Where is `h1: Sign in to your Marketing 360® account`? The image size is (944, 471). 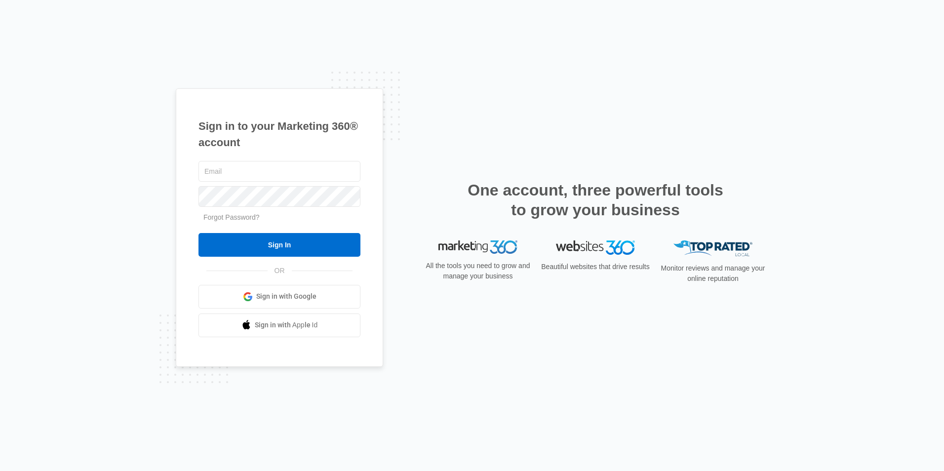 h1: Sign in to your Marketing 360® account is located at coordinates (279, 134).